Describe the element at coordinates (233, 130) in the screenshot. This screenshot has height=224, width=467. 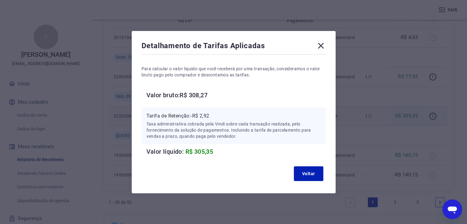
I see `p: Taxa administrativa cobrada pela Vindi sobre cada transação realizada, pelo fornecimento da soluç...` at that location.